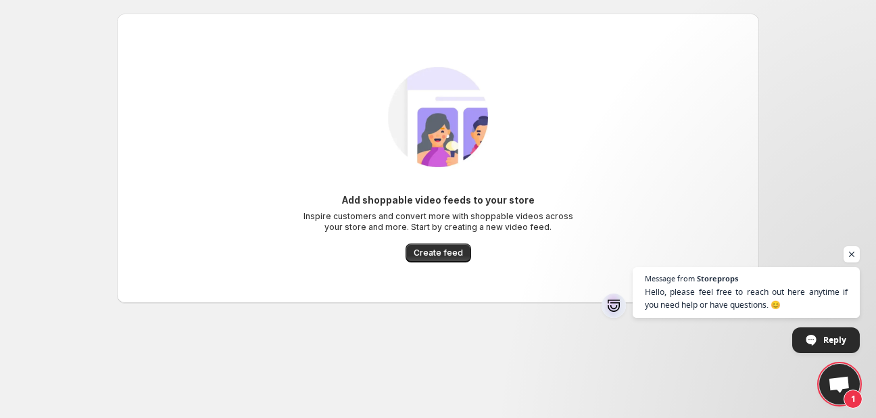 The image size is (876, 418). I want to click on a: Open chat, so click(839, 384).